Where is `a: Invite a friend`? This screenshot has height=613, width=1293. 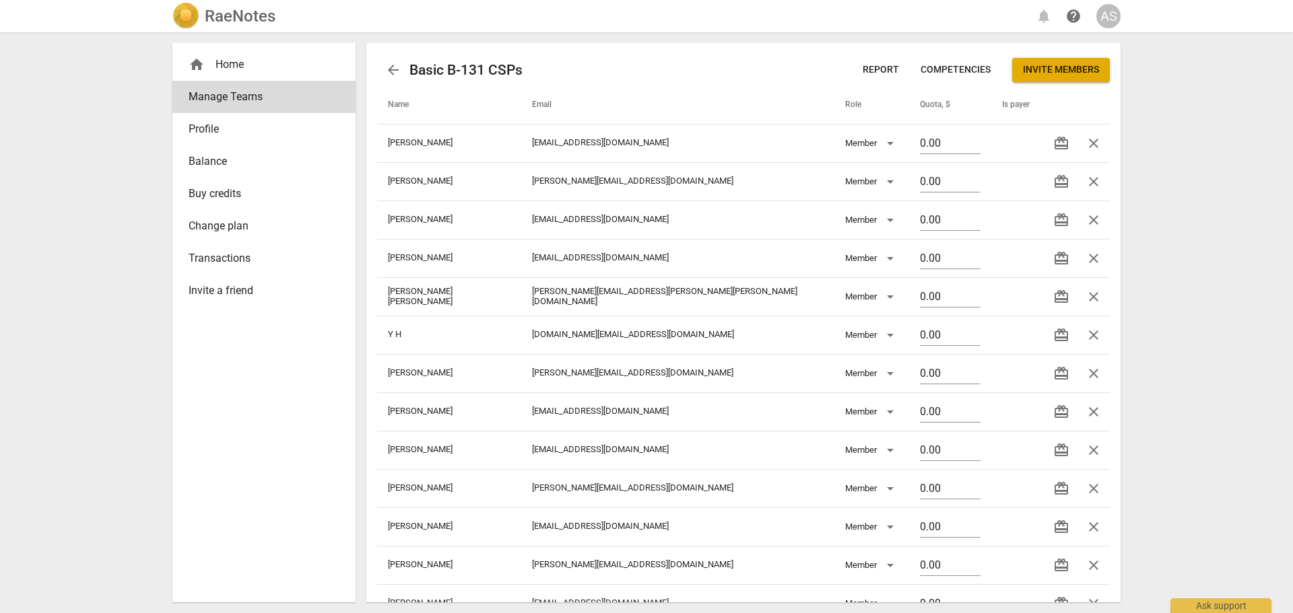
a: Invite a friend is located at coordinates (264, 291).